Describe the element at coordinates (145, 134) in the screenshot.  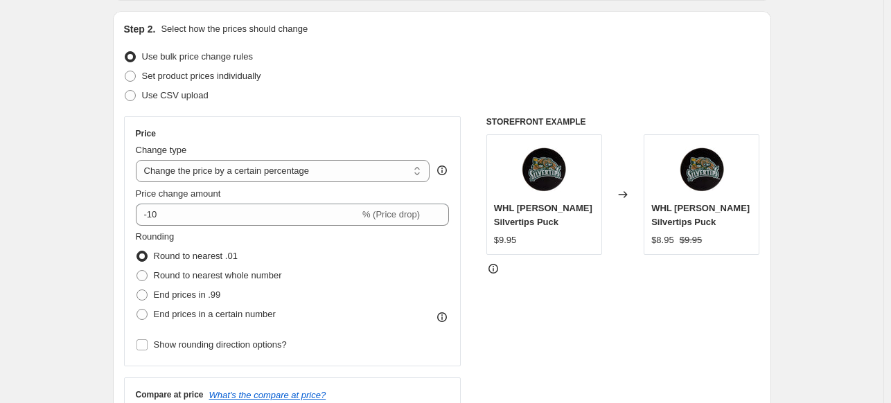
I see `h3: Price` at that location.